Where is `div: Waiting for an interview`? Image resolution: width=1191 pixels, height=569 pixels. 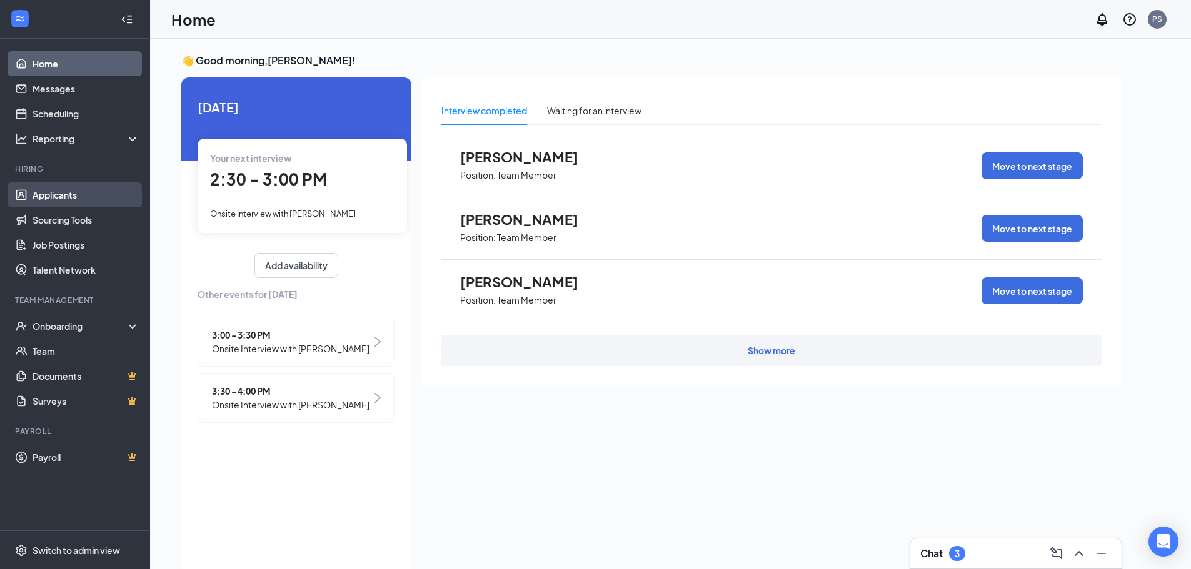 div: Waiting for an interview is located at coordinates (594, 111).